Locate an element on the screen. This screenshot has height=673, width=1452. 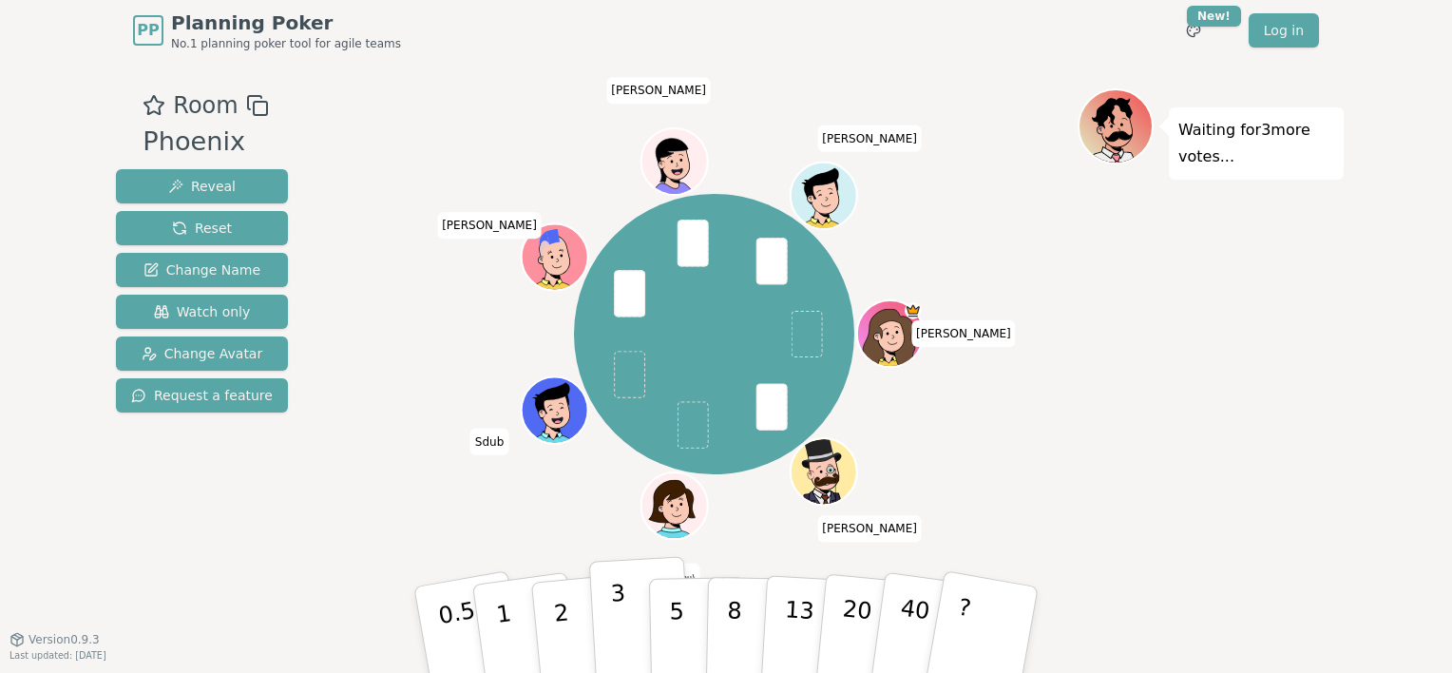
button: Request a feature is located at coordinates (201, 395).